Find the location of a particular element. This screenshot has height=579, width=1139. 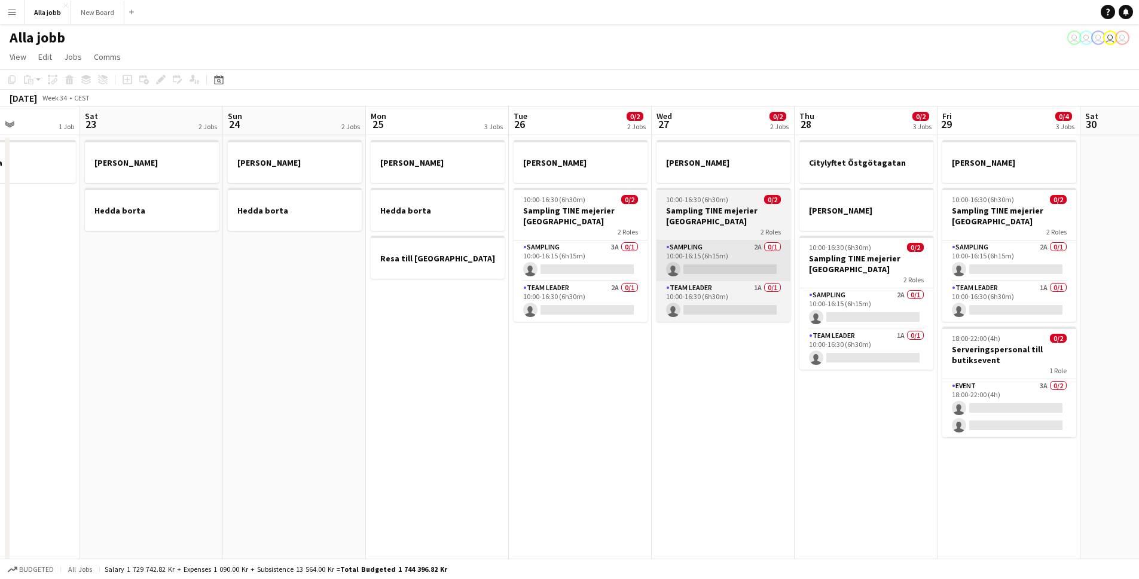

span: Comms is located at coordinates (107, 57).